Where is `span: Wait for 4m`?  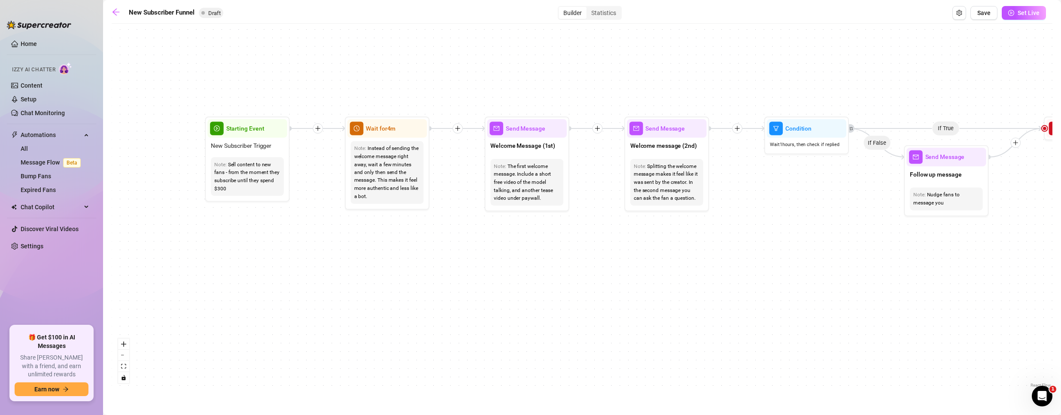
span: Wait for 4m is located at coordinates (380, 128).